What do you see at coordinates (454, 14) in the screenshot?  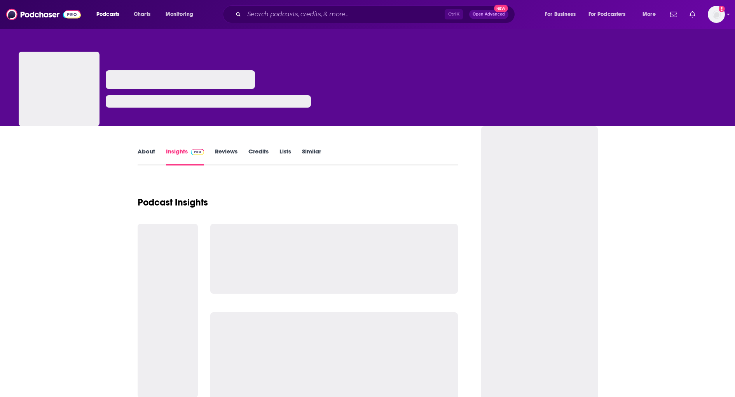 I see `span: Ctrl K` at bounding box center [454, 14].